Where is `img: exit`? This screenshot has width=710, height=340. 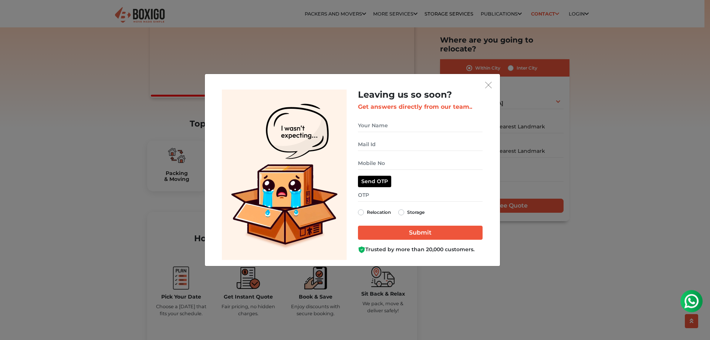 img: exit is located at coordinates (489, 85).